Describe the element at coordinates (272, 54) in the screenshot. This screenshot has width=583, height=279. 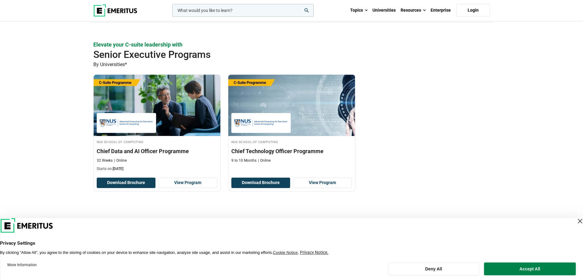
I see `h2: Senior Executive Programs` at that location.